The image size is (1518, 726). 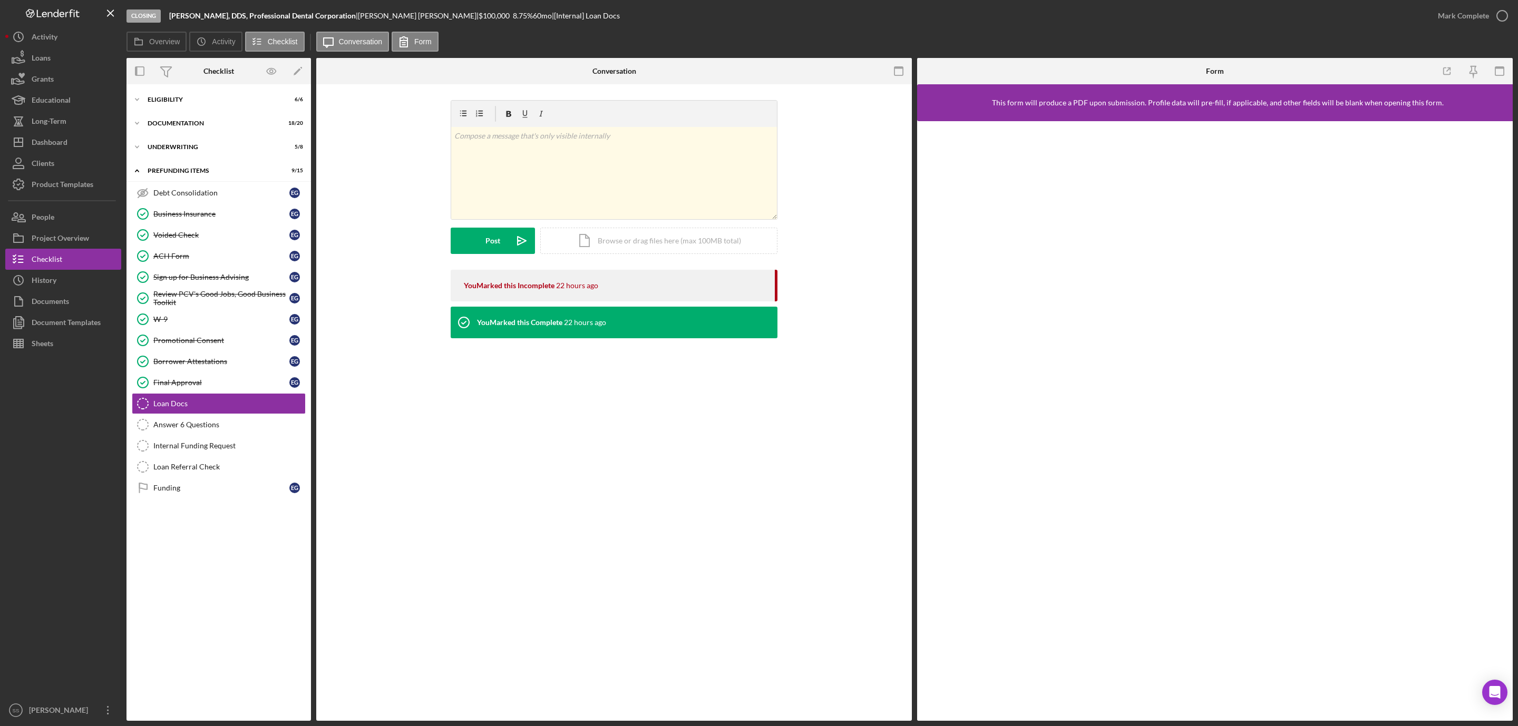 What do you see at coordinates (63, 79) in the screenshot?
I see `button: Grants` at bounding box center [63, 79].